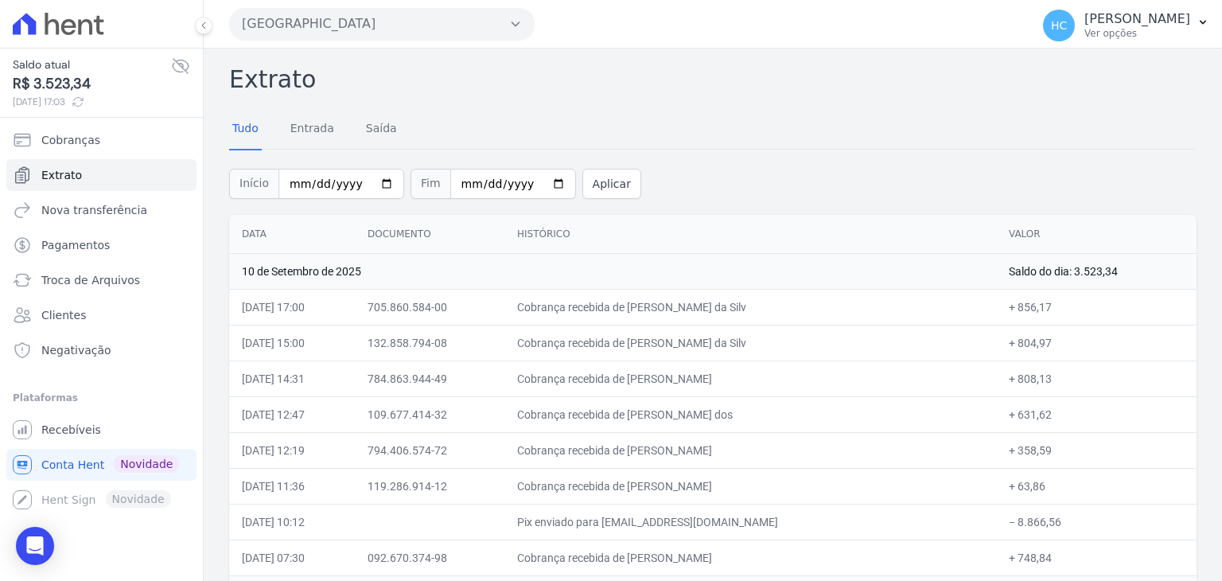  Describe the element at coordinates (1097, 378) in the screenshot. I see `td: + 808,13` at that location.